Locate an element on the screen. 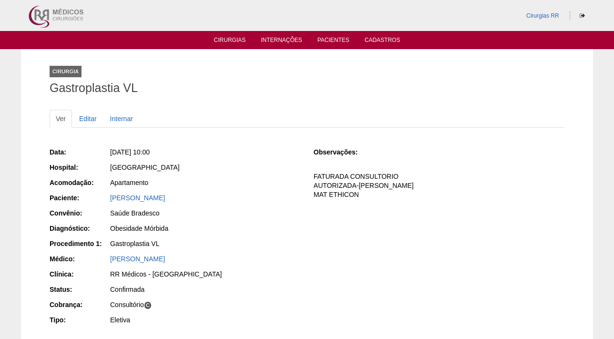 This screenshot has height=339, width=614. div: Data: is located at coordinates (79, 152).